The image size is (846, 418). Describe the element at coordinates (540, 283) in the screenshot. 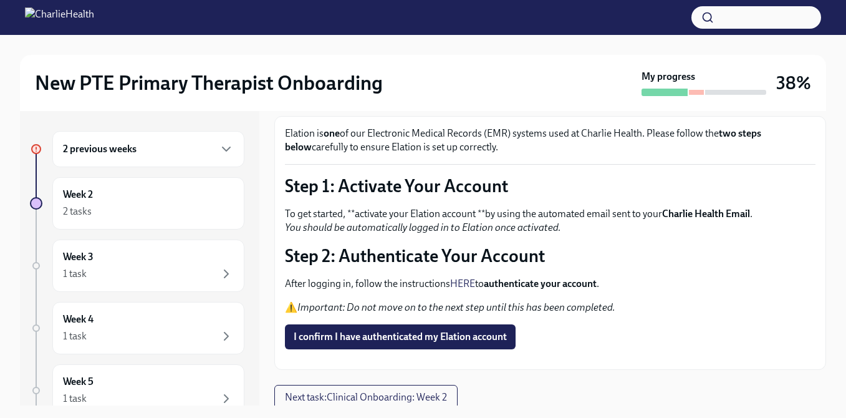

I see `strong: authenticate your account` at that location.